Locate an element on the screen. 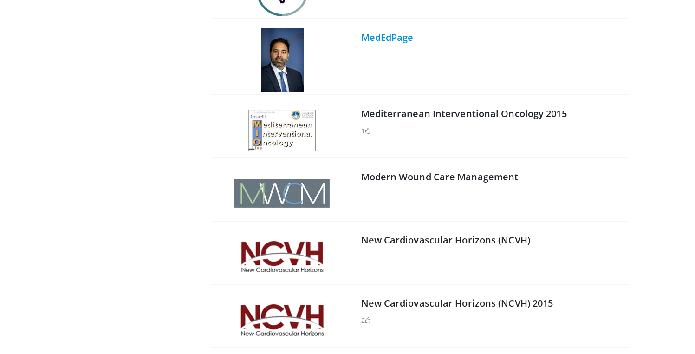 The image size is (695, 354). li: 1 is located at coordinates (366, 131).